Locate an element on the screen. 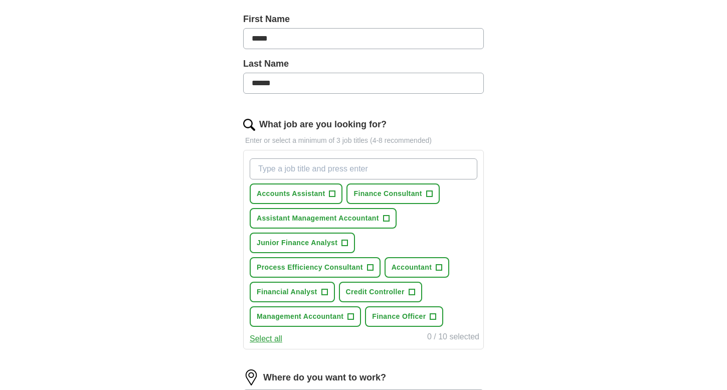 The height and width of the screenshot is (390, 727). span: Process Efficiency Consultant is located at coordinates (310, 267).